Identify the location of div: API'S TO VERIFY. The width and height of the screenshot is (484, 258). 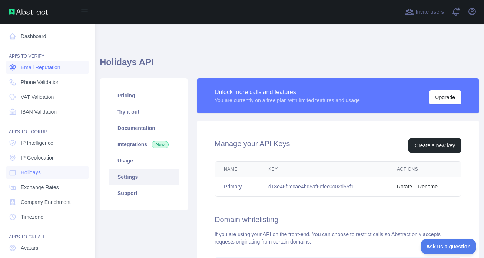
(47, 52).